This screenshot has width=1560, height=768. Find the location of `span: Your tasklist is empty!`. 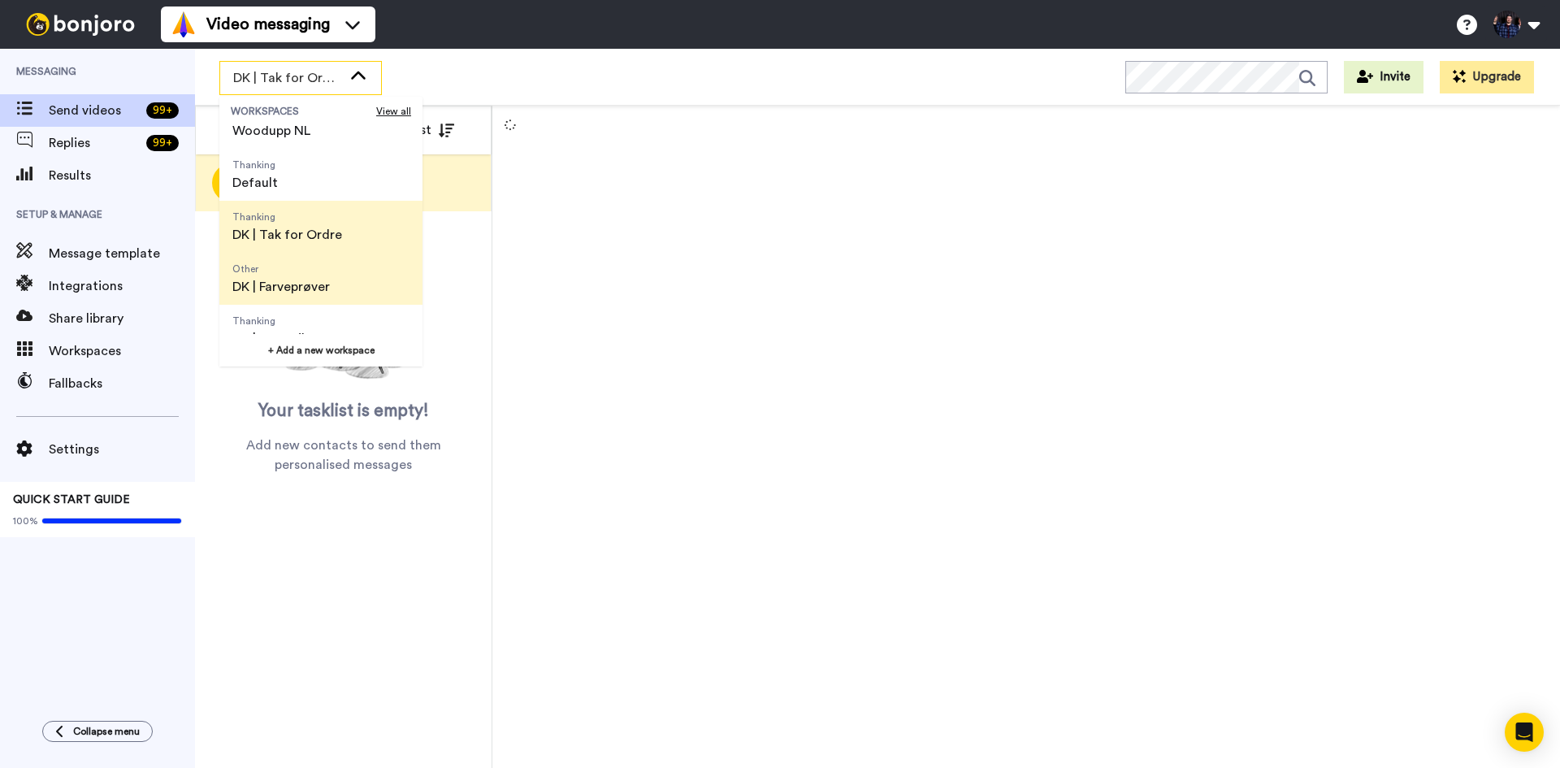

span: Your tasklist is empty! is located at coordinates (344, 411).